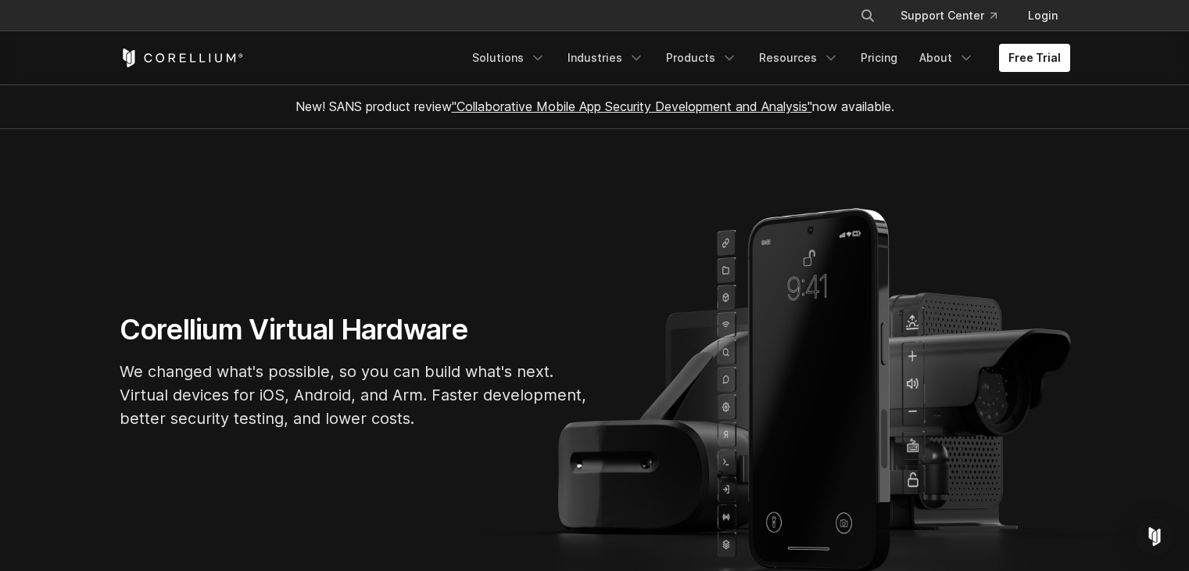 The width and height of the screenshot is (1189, 571). I want to click on a: Resources, so click(799, 58).